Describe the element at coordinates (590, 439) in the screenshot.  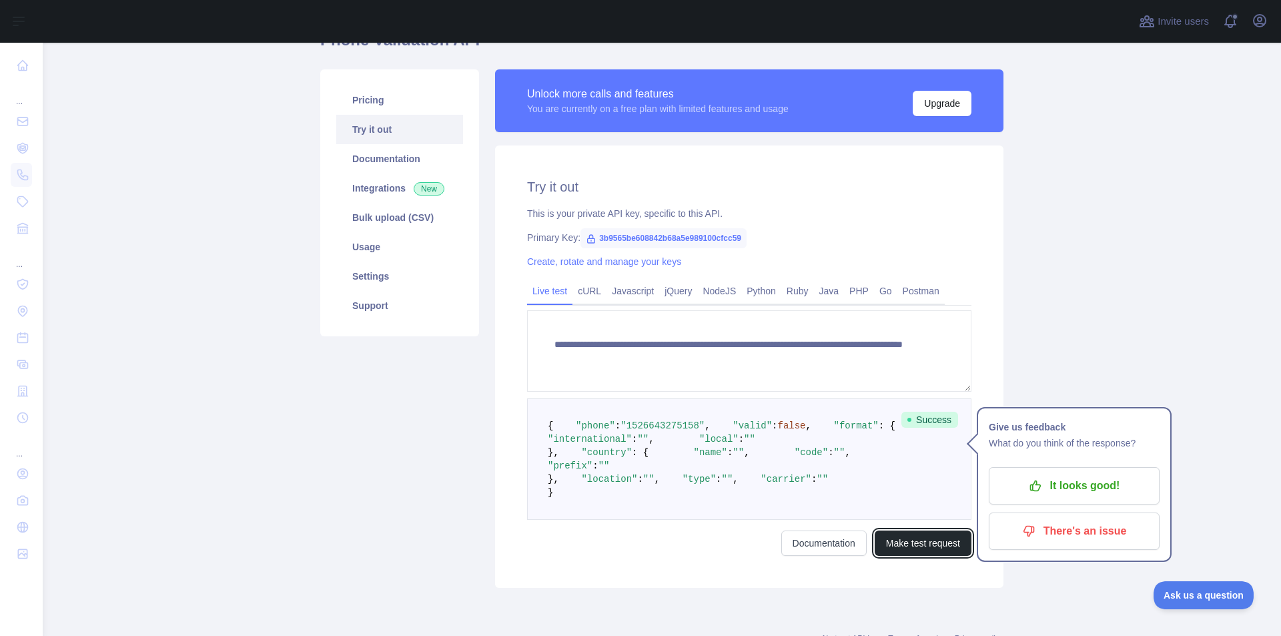
I see `span: "international"` at that location.